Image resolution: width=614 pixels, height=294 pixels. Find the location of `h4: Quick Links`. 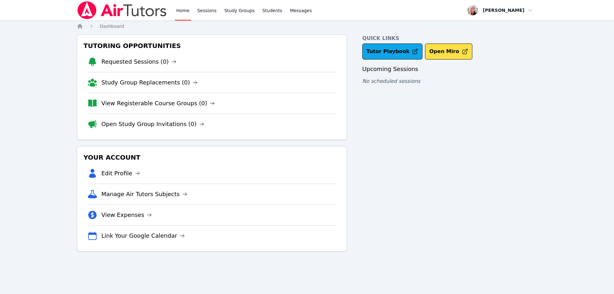

h4: Quick Links is located at coordinates (450, 38).